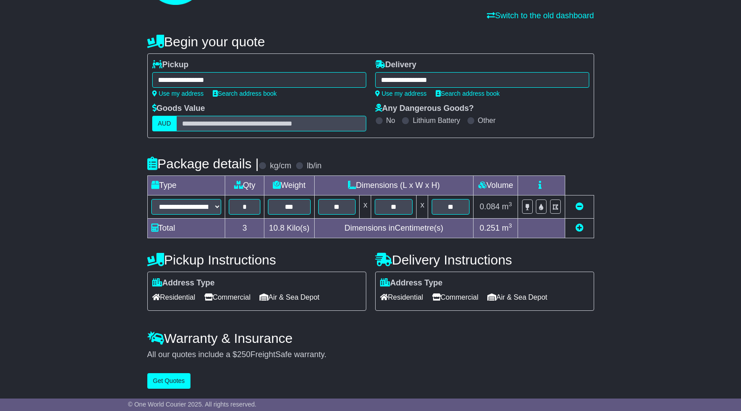  I want to click on h4: Package details |, so click(203, 163).